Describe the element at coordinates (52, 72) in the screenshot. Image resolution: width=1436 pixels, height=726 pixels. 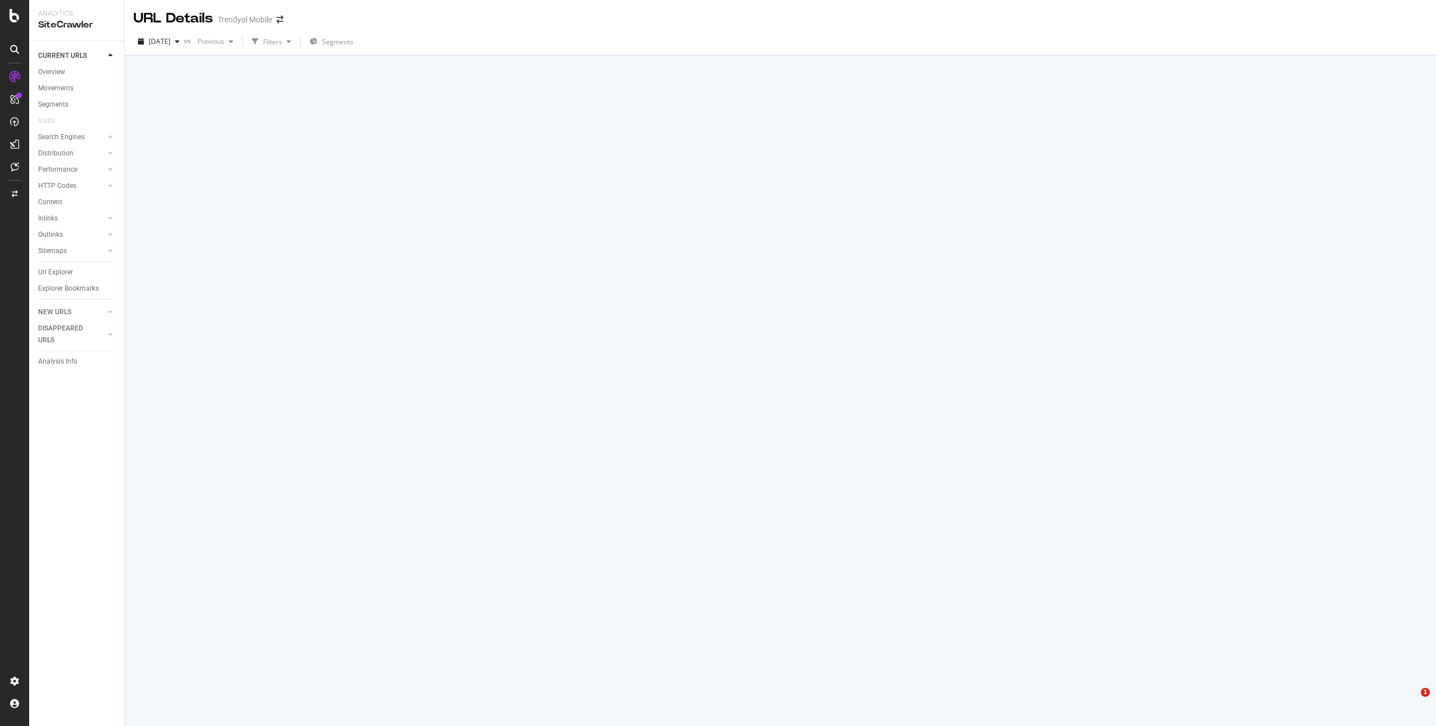
I see `div: Overview` at that location.